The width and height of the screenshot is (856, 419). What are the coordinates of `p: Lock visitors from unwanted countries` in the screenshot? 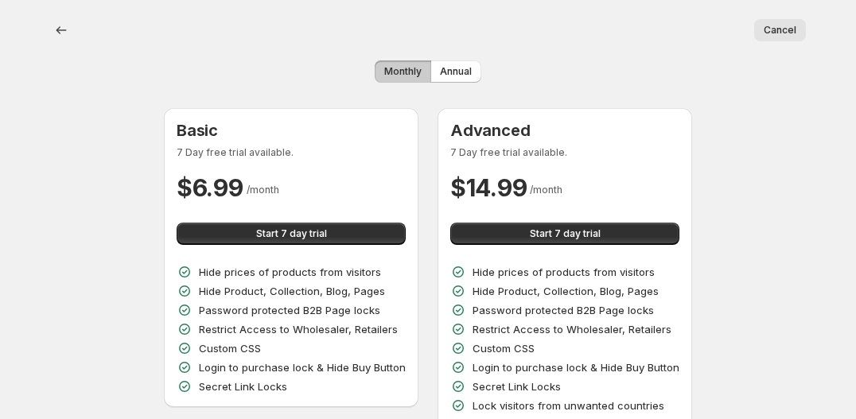 It's located at (568, 406).